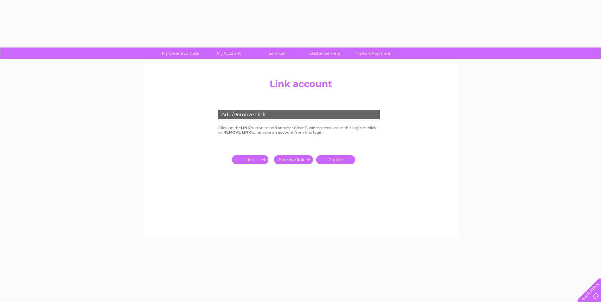 This screenshot has height=302, width=601. What do you see at coordinates (277, 53) in the screenshot?
I see `a: Services` at bounding box center [277, 53].